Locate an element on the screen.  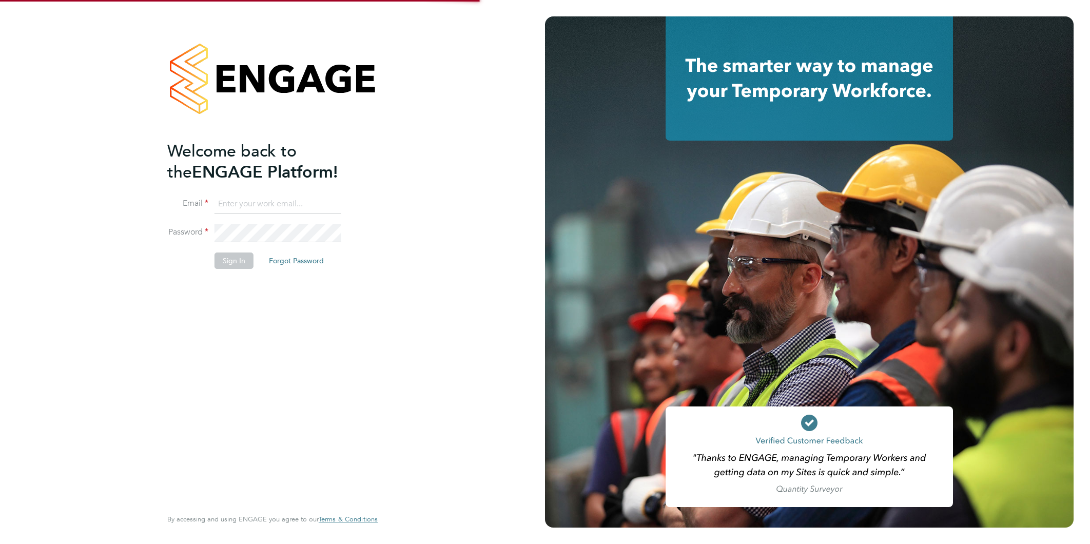
h2: ENGAGE Platform! is located at coordinates (267, 162).